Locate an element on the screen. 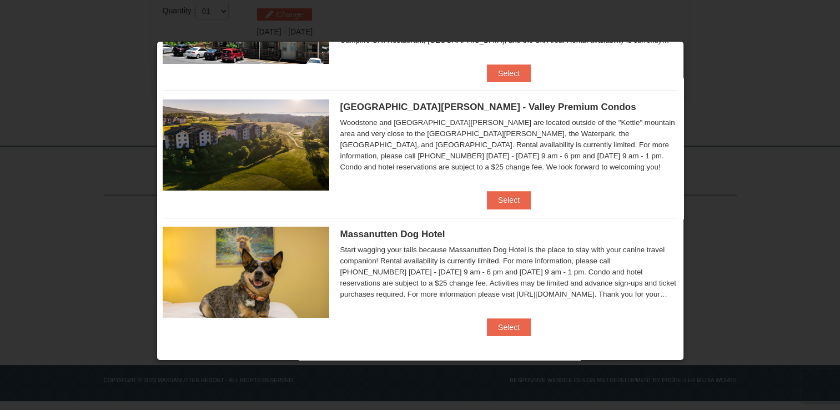 The image size is (840, 410). img: 19219041-4-ec11c166.jpg is located at coordinates (246, 145).